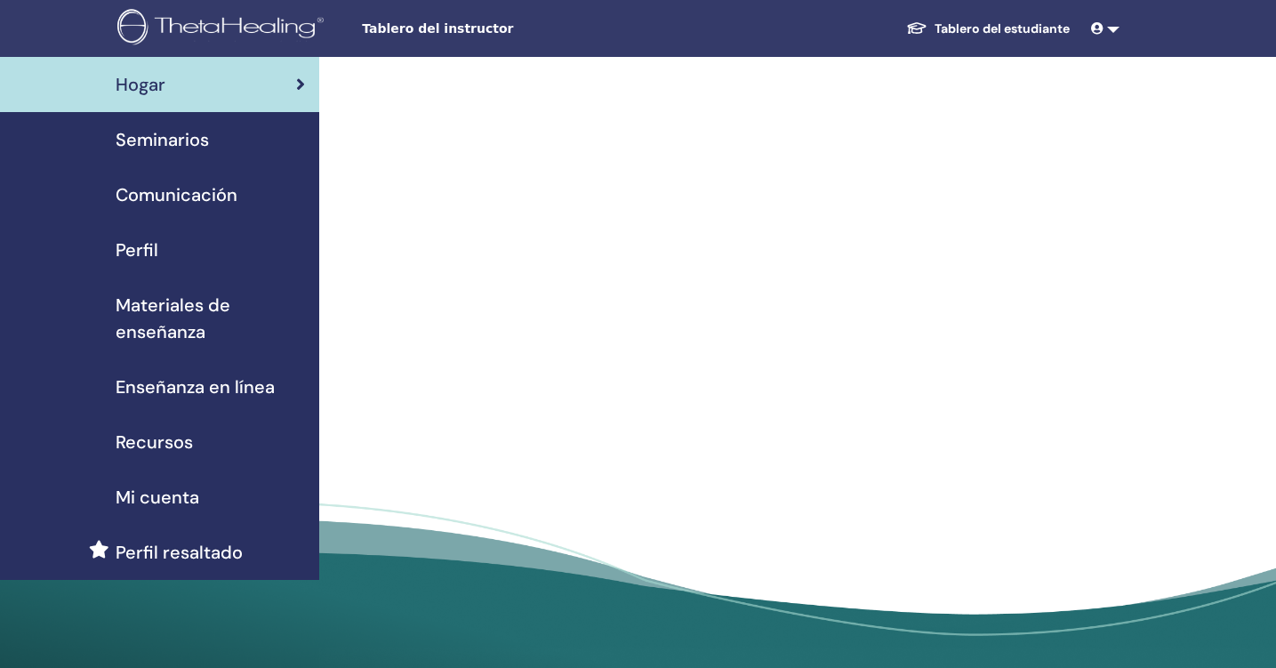  What do you see at coordinates (176, 195) in the screenshot?
I see `span: Comunicación` at bounding box center [176, 195].